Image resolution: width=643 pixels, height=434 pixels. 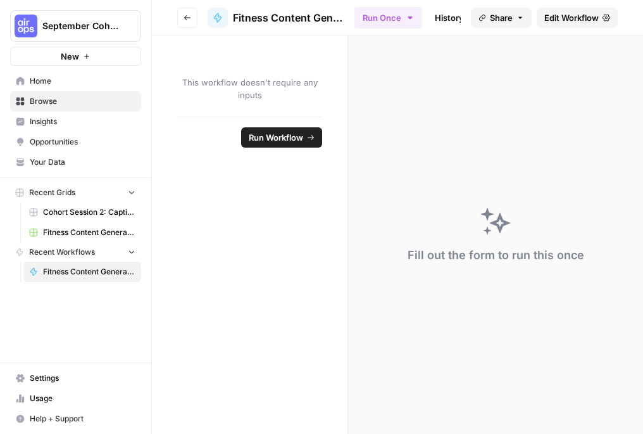 I want to click on button: Recent Grids, so click(x=75, y=192).